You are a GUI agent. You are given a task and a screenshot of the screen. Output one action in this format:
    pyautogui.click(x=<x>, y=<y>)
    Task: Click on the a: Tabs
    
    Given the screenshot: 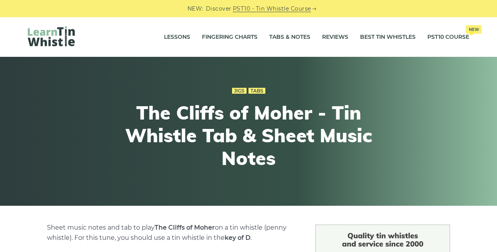 What is the action you would take?
    pyautogui.click(x=257, y=91)
    